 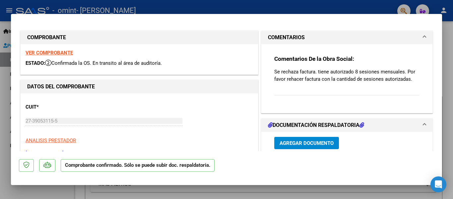 I want to click on span: Confirmada la OS. En transito al área de auditoría., so click(x=104, y=63).